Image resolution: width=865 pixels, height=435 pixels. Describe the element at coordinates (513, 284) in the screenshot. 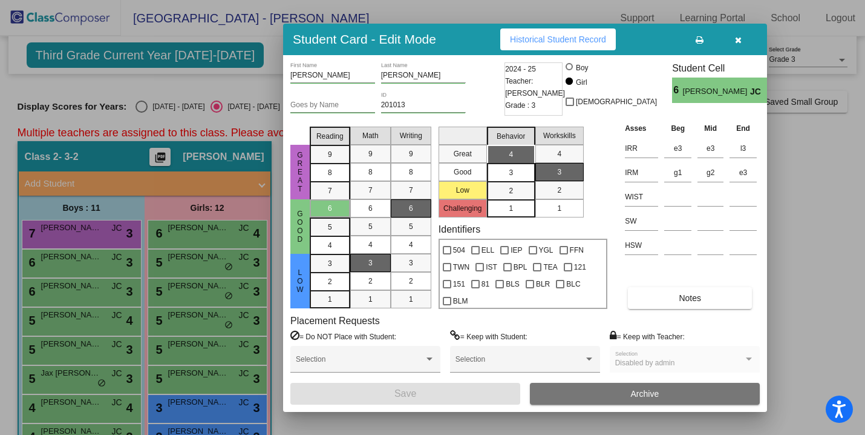

I see `span: BLS` at that location.